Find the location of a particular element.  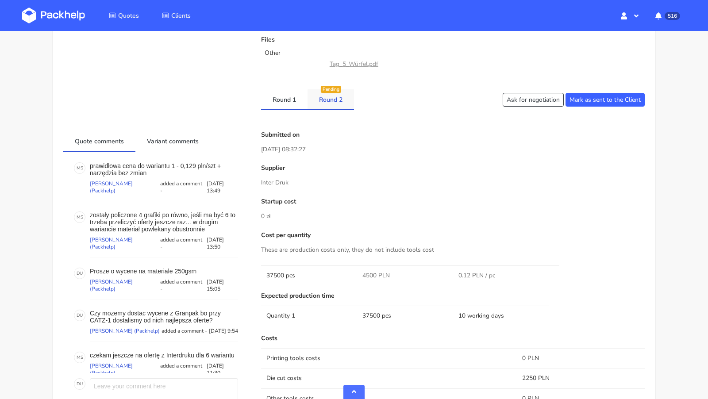

img: Dashboard is located at coordinates (54, 15).